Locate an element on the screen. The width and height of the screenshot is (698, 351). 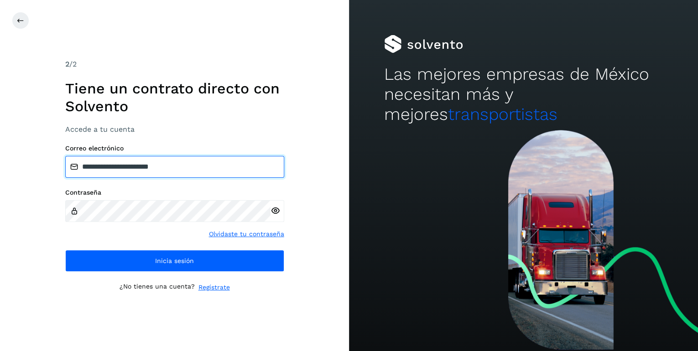
span: transportistas is located at coordinates (503, 114).